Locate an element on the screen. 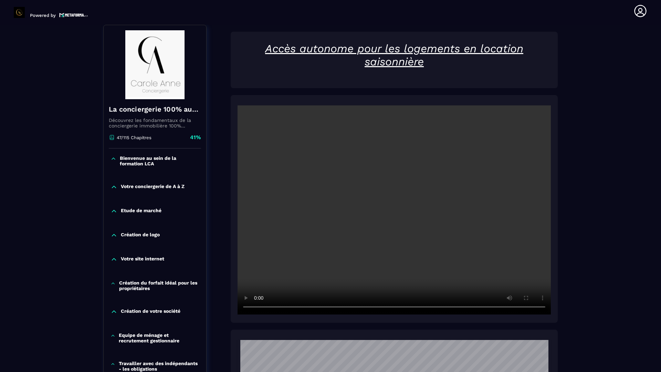  p: Votre conciergerie de A à Z is located at coordinates (152, 187).